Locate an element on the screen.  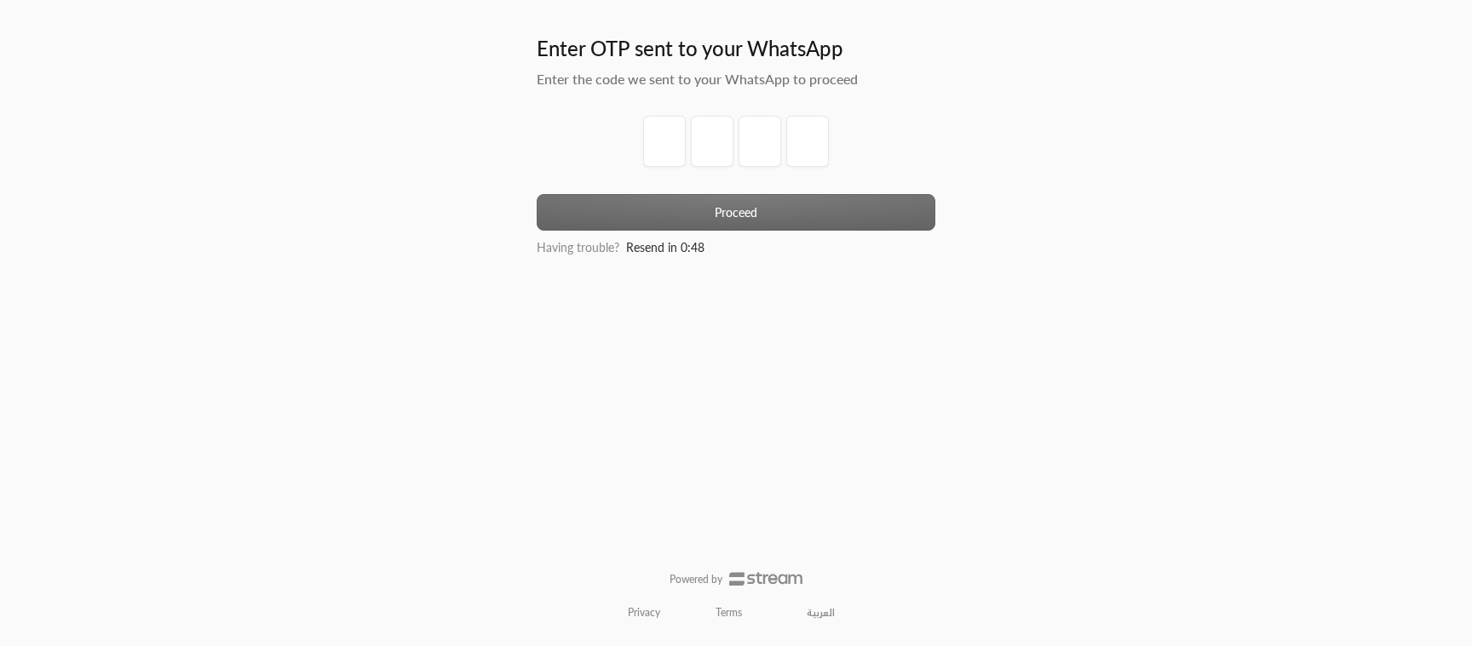
a: Privacy is located at coordinates (644, 613).